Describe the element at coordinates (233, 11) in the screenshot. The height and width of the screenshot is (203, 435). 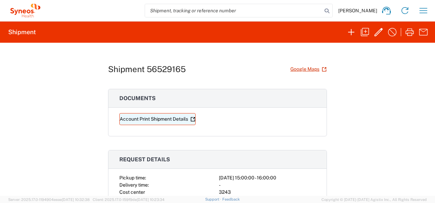
I see `input: Shipment, tracking or reference number` at that location.